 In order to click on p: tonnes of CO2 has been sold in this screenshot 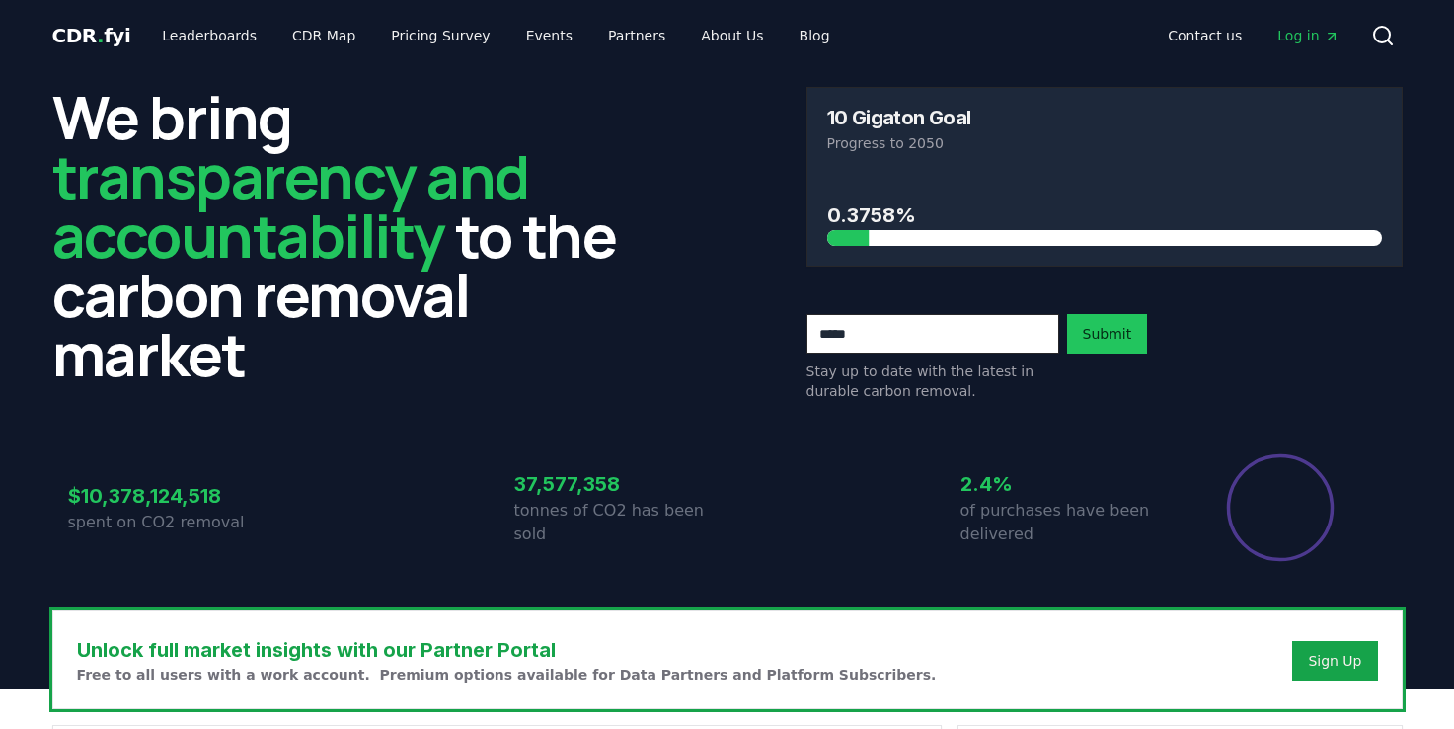, I will do `click(621, 522)`.